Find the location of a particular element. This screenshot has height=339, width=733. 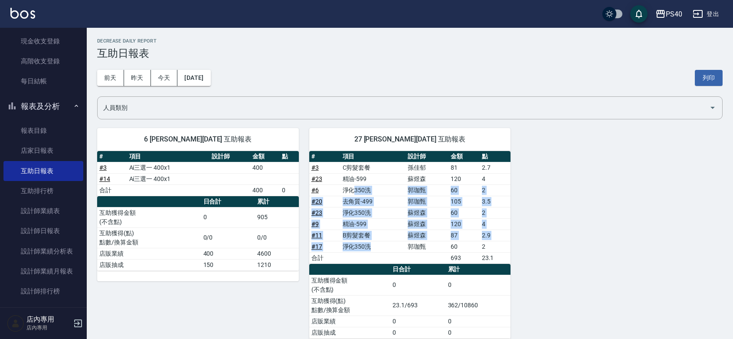

a: #3 is located at coordinates (315, 167).